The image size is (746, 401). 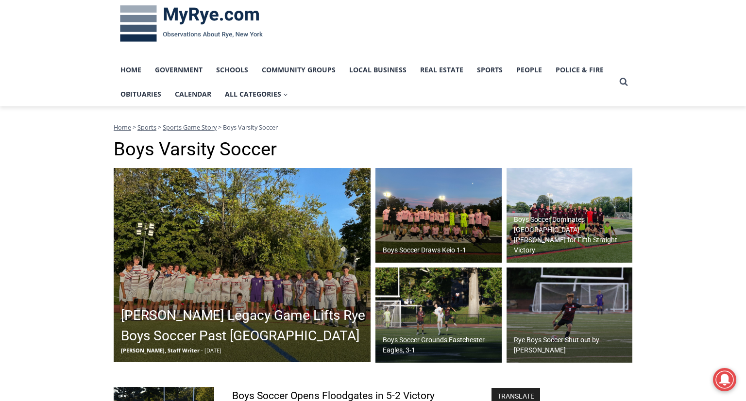 I want to click on a: Police & Fire, so click(x=579, y=70).